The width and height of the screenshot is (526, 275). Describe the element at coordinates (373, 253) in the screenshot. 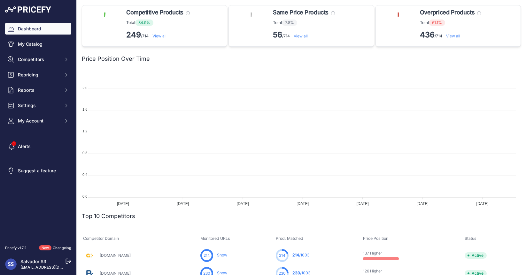

I see `a: 137 Higher` at that location.